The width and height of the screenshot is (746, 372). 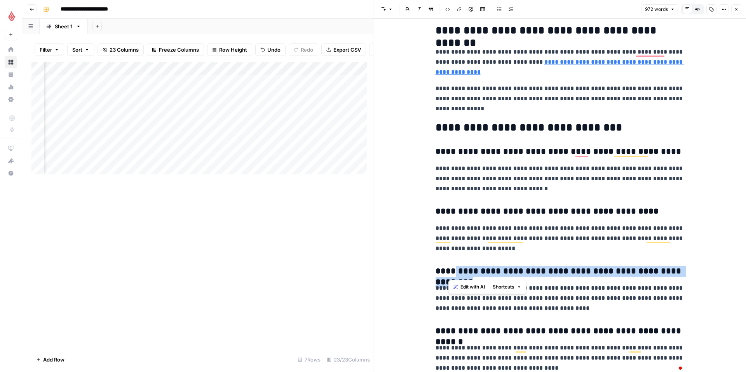 What do you see at coordinates (120, 50) in the screenshot?
I see `button: 23 Columns` at bounding box center [120, 50].